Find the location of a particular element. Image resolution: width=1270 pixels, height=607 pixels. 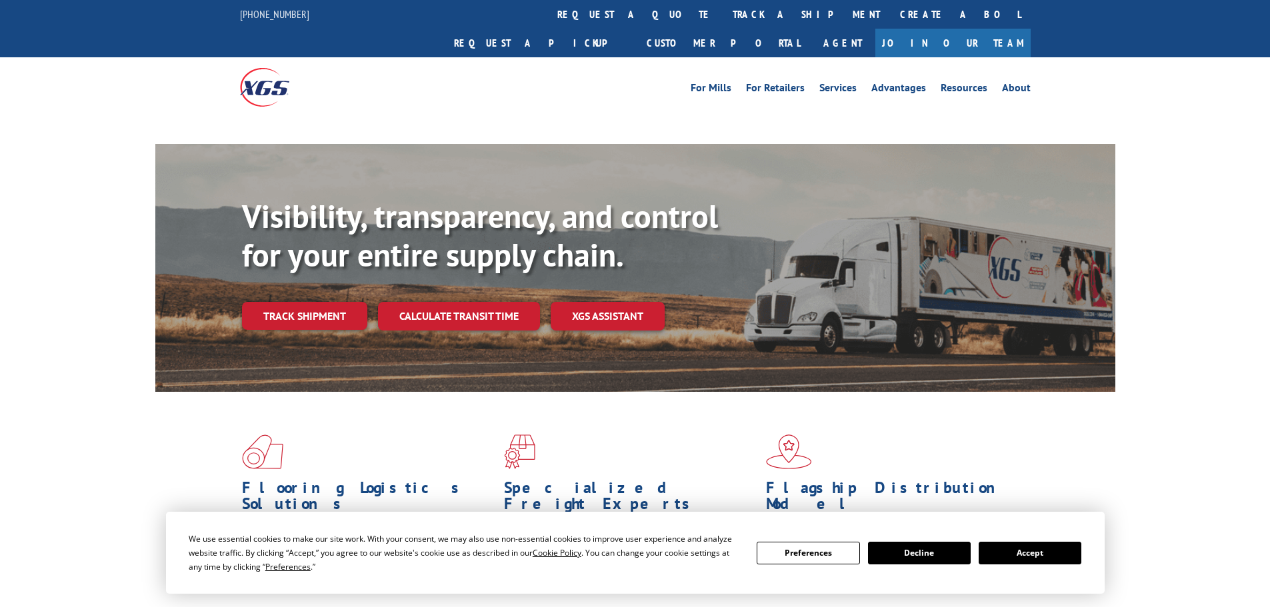

button: Preferences is located at coordinates (808, 553).